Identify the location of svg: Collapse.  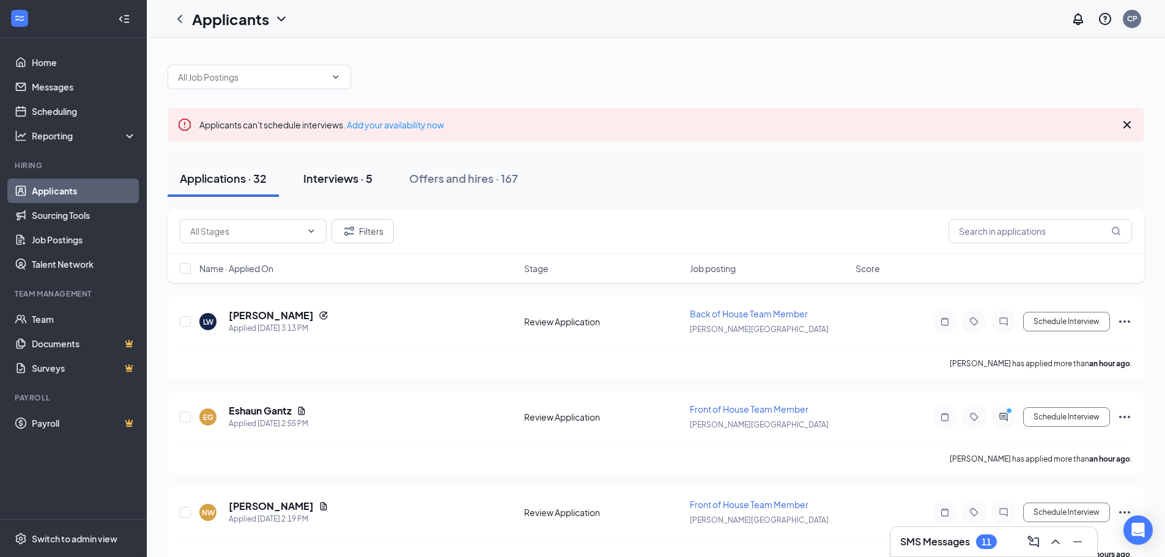
(124, 19).